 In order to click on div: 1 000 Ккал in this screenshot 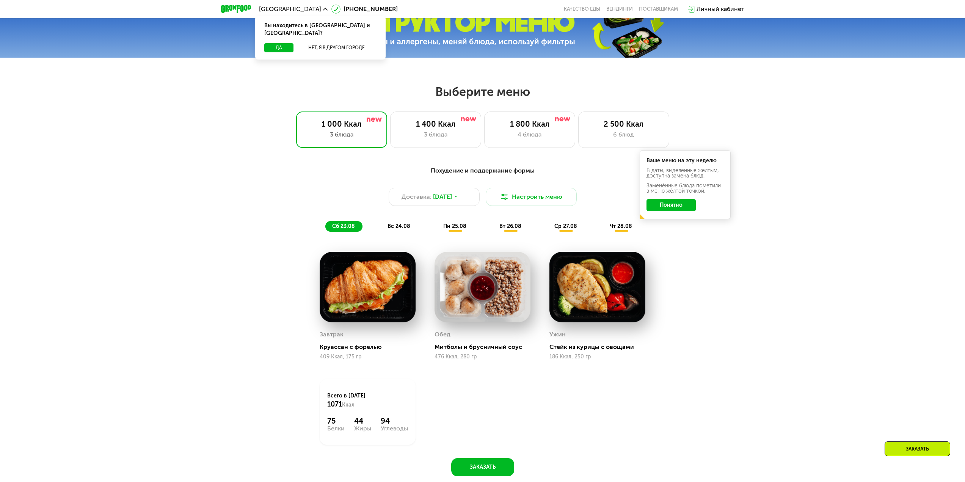, I will do `click(342, 124)`.